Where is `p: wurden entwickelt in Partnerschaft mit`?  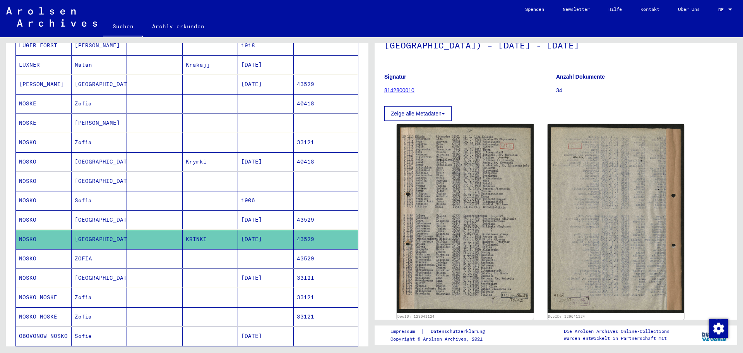 p: wurden entwickelt in Partnerschaft mit is located at coordinates (617, 338).